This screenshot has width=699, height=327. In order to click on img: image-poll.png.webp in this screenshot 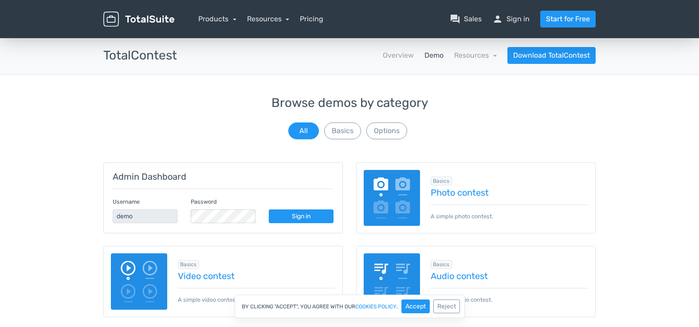, I will do `click(392, 198)`.